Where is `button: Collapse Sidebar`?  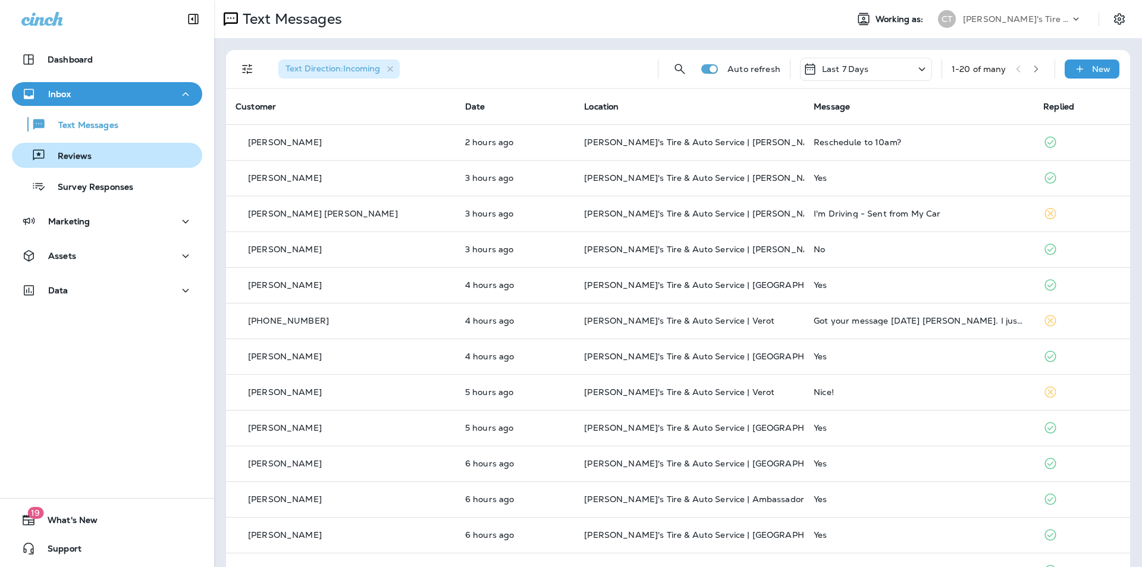 button: Collapse Sidebar is located at coordinates (193, 19).